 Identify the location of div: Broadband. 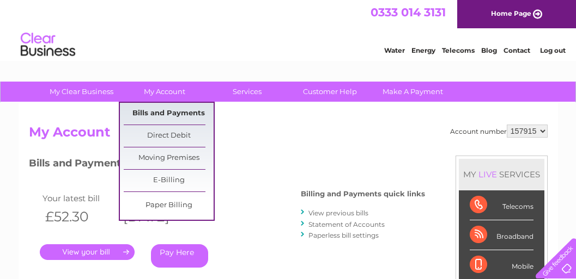
(501, 235).